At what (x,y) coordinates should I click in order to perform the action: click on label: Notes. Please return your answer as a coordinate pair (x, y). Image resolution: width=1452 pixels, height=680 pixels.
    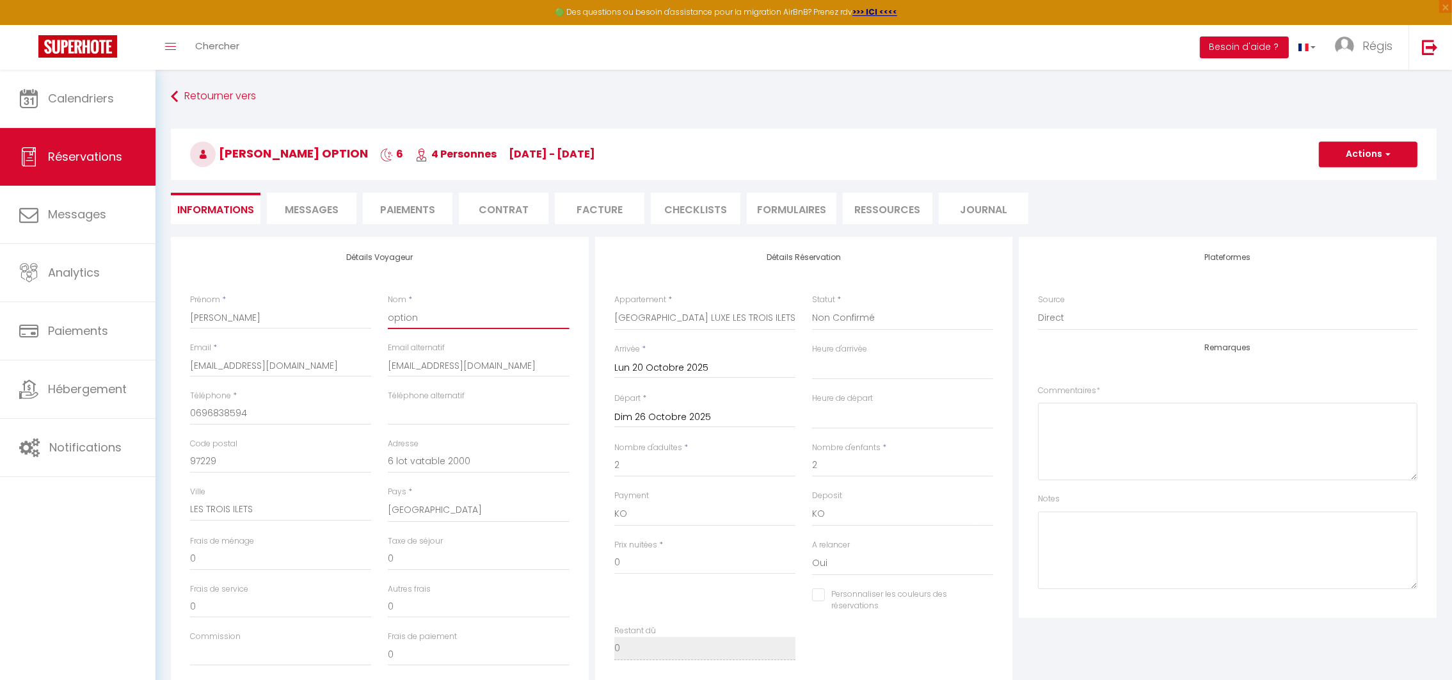
    Looking at the image, I should click on (1049, 499).